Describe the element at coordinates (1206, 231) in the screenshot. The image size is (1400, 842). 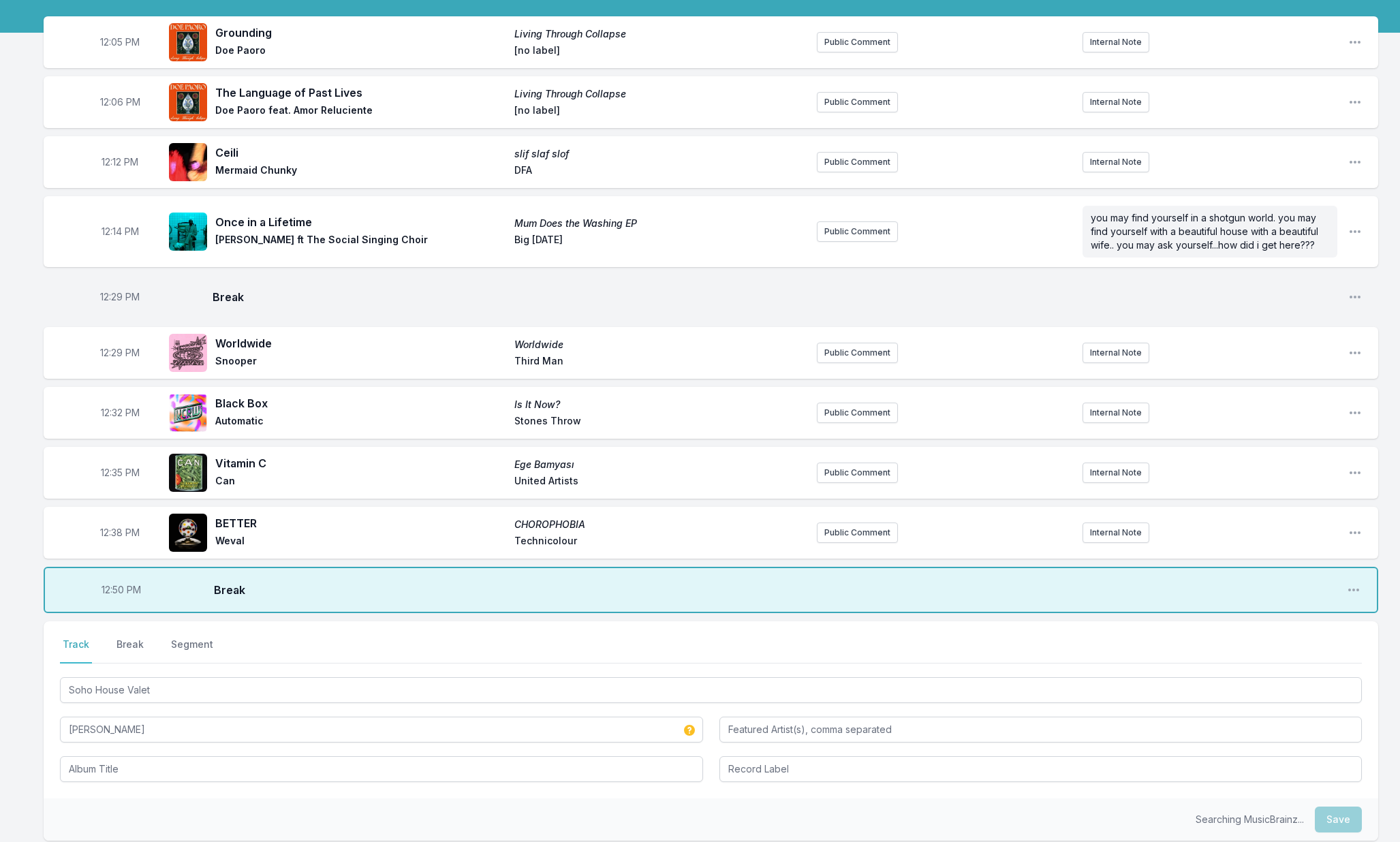
I see `span: you may find yourself in a shotgun world. you may find yourself with a beautiful house with a bea...` at that location.